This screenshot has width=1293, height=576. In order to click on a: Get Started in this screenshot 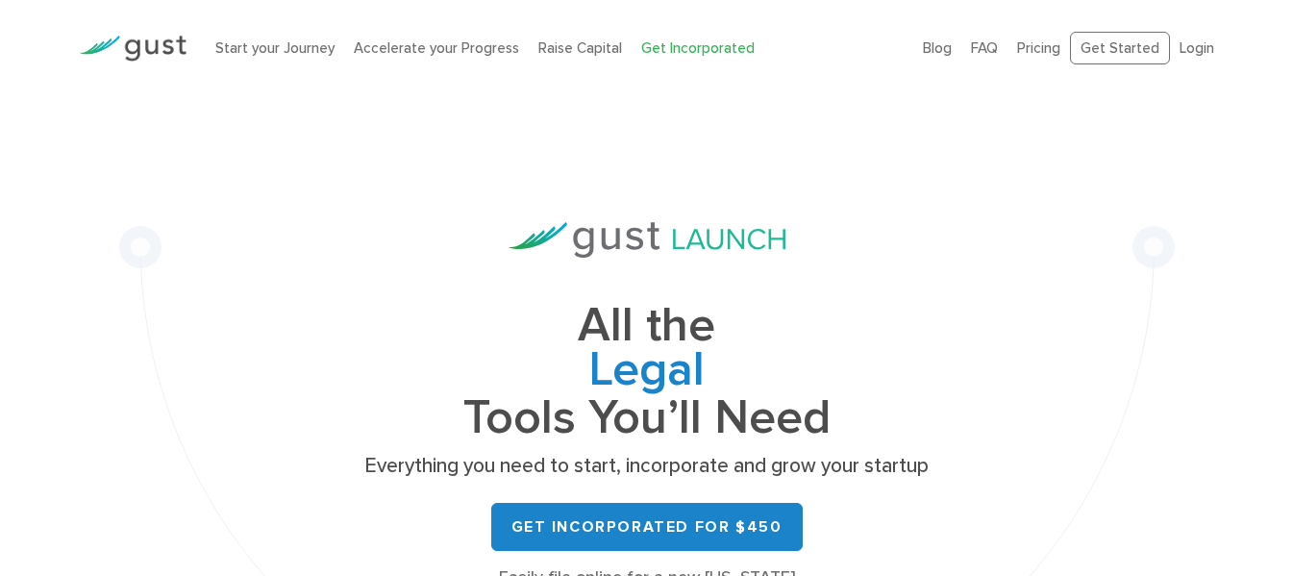, I will do `click(1120, 48)`.